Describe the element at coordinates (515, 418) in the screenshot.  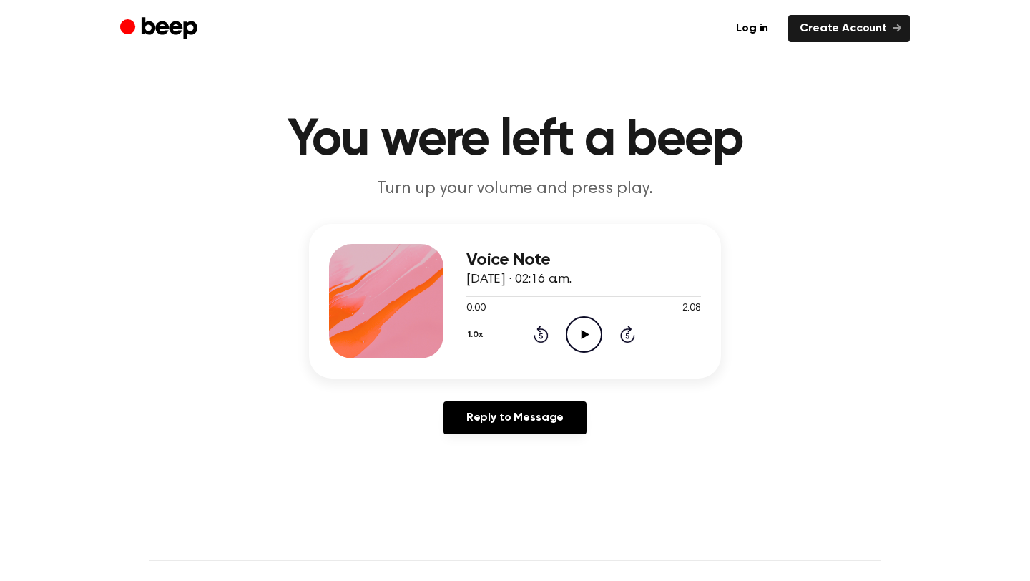
I see `a: Reply to Message` at that location.